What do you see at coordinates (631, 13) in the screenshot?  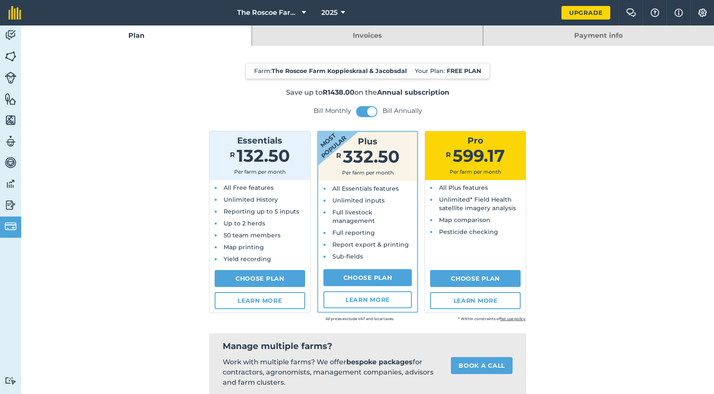 I see `img: Two speech bubbles overlapping with the left bubble in the forefront` at bounding box center [631, 13].